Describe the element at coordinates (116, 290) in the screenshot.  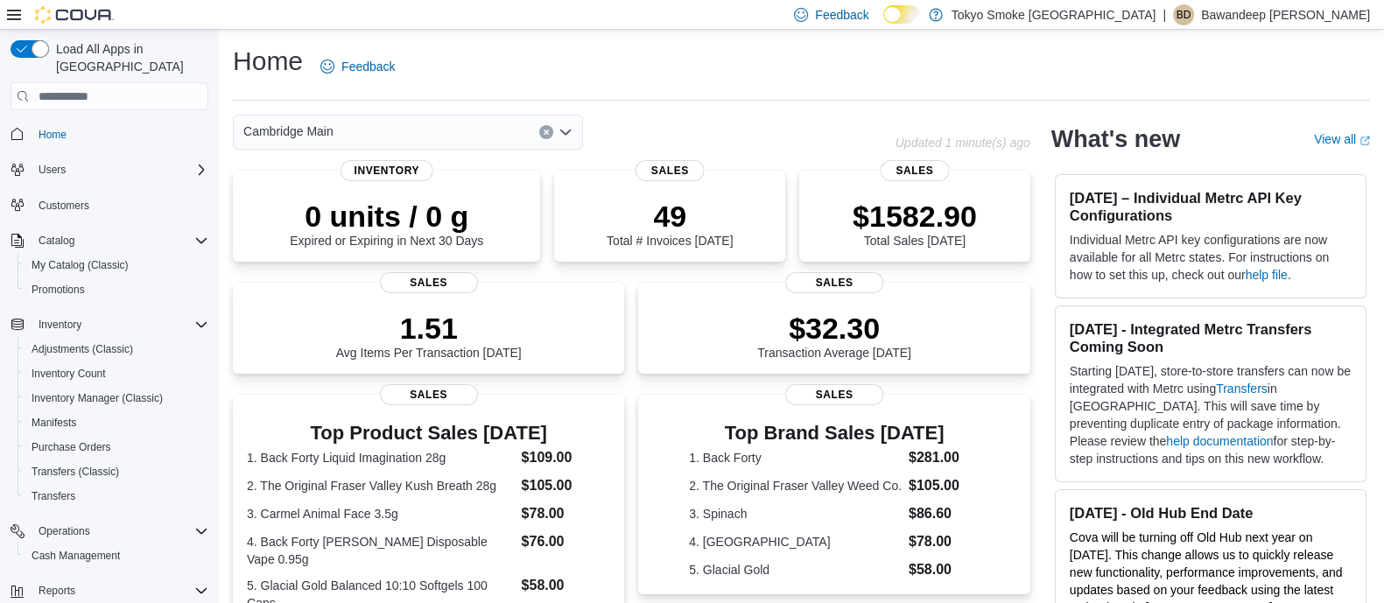
I see `span: Promotions` at that location.